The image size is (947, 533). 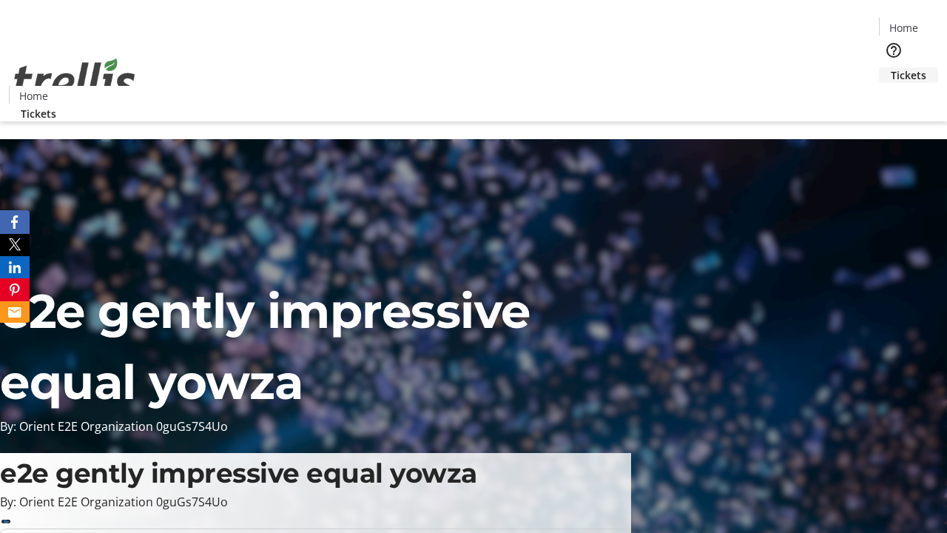 What do you see at coordinates (894, 98) in the screenshot?
I see `button: Cart` at bounding box center [894, 98].